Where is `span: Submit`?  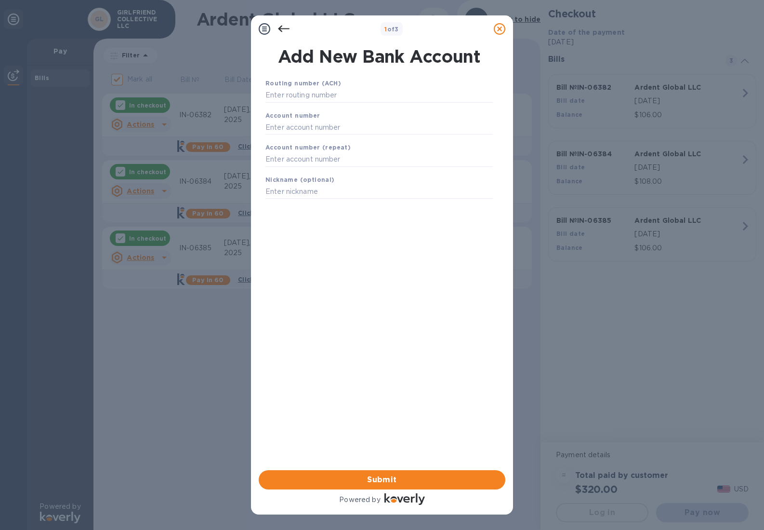
span: Submit is located at coordinates (382, 480).